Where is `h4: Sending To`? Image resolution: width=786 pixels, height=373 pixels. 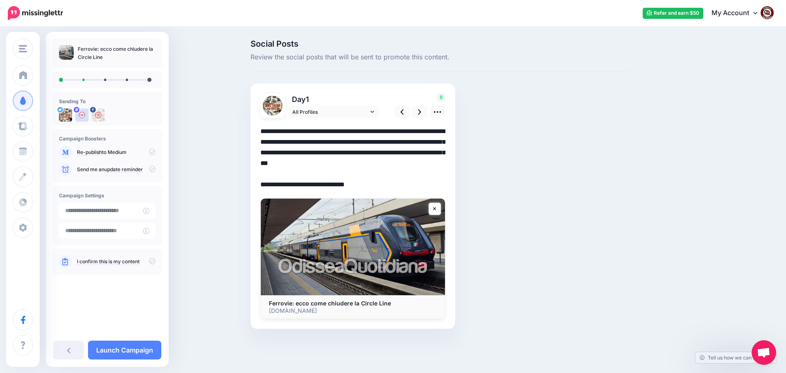
h4: Sending To is located at coordinates (107, 101).